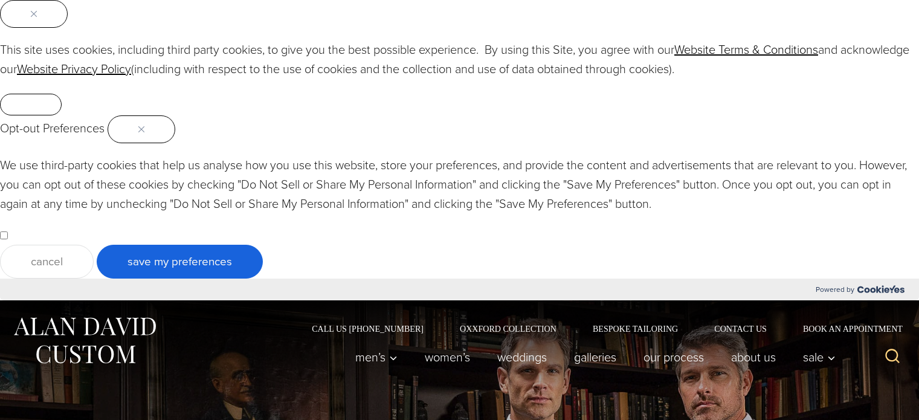 The height and width of the screenshot is (420, 919). I want to click on button: View Search Form, so click(893, 357).